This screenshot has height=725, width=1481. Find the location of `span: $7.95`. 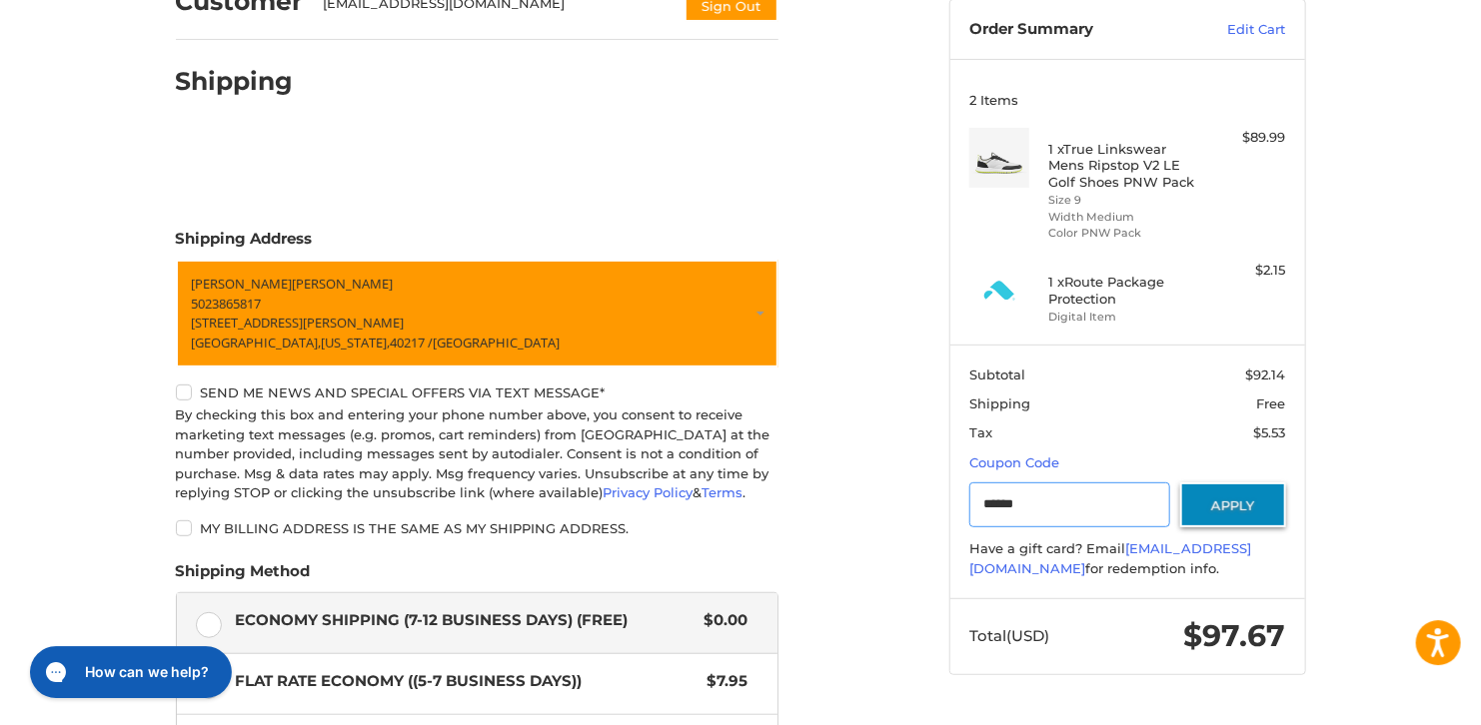

span: $7.95 is located at coordinates (722, 681).